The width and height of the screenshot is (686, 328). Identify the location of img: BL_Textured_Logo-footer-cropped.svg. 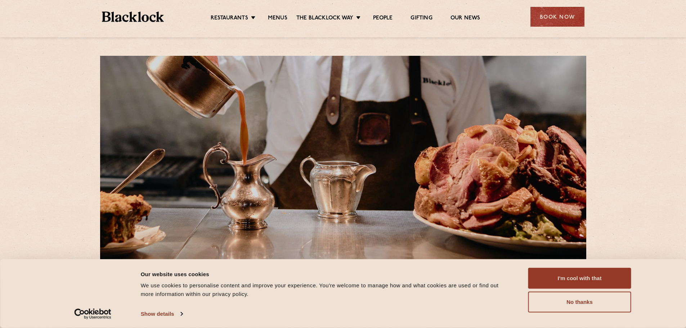
(133, 17).